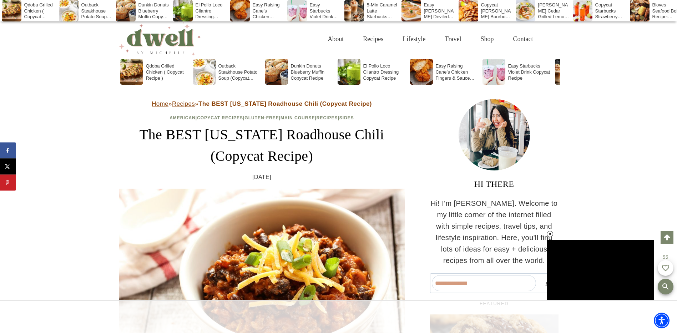 This screenshot has width=677, height=333. What do you see at coordinates (453, 39) in the screenshot?
I see `a: Travel` at bounding box center [453, 39].